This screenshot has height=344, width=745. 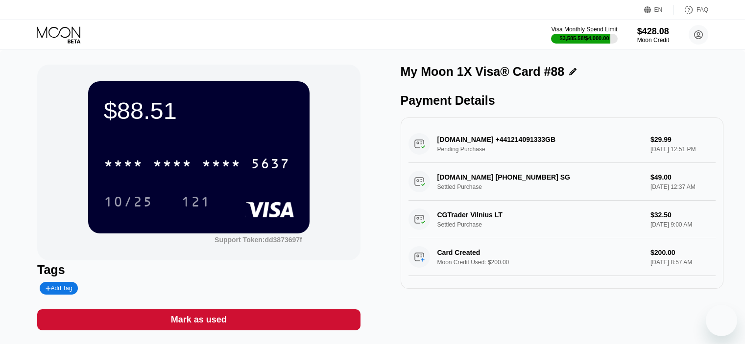 What do you see at coordinates (199, 111) in the screenshot?
I see `div: $88.51` at bounding box center [199, 111].